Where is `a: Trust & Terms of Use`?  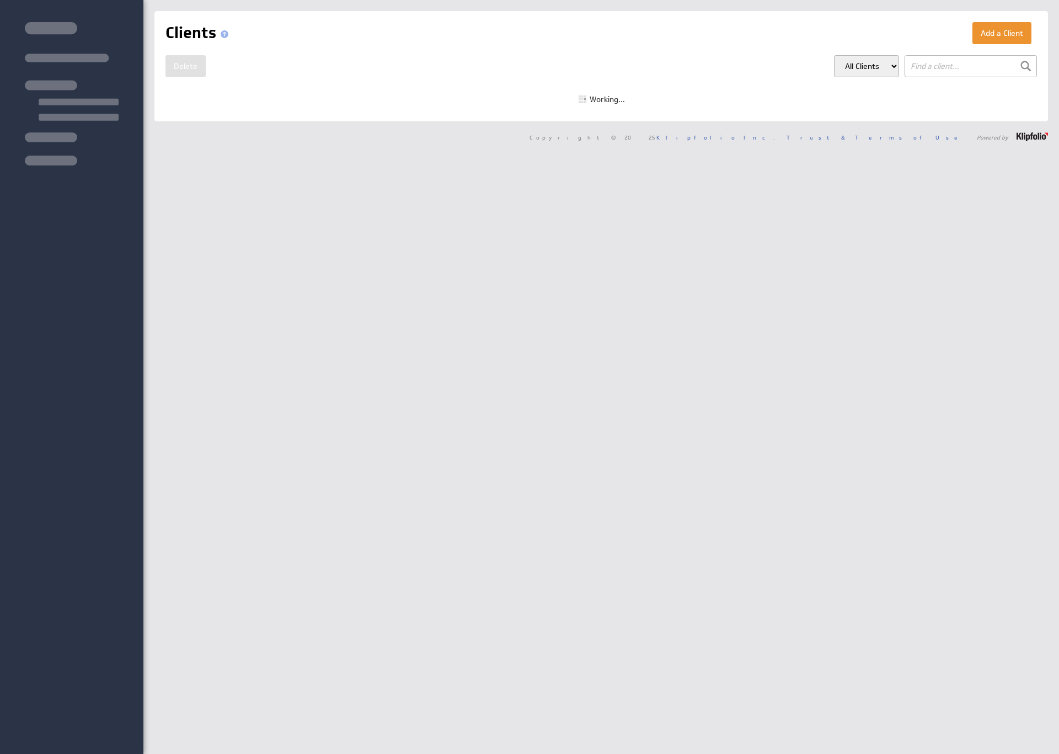 a: Trust & Terms of Use is located at coordinates (876, 137).